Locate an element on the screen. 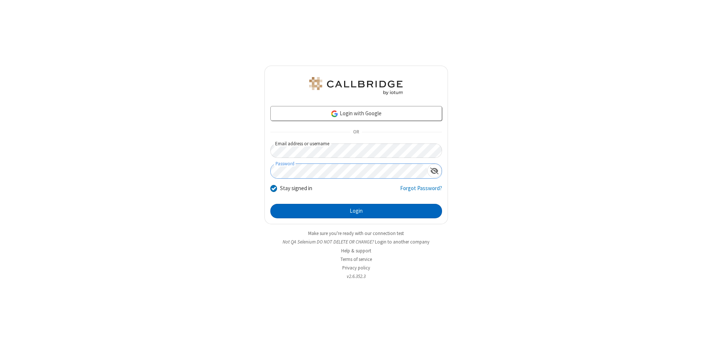  input: Password is located at coordinates (349, 171).